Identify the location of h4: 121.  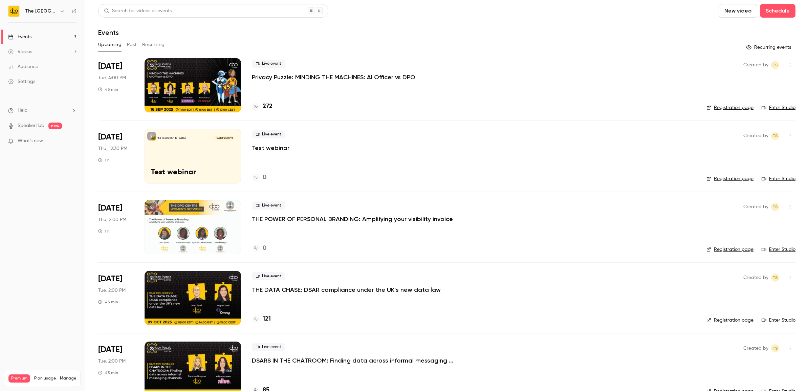
(267, 319).